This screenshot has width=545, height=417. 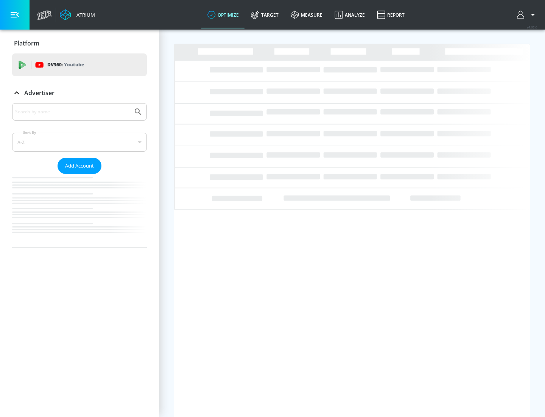 What do you see at coordinates (391, 15) in the screenshot?
I see `a: Report` at bounding box center [391, 15].